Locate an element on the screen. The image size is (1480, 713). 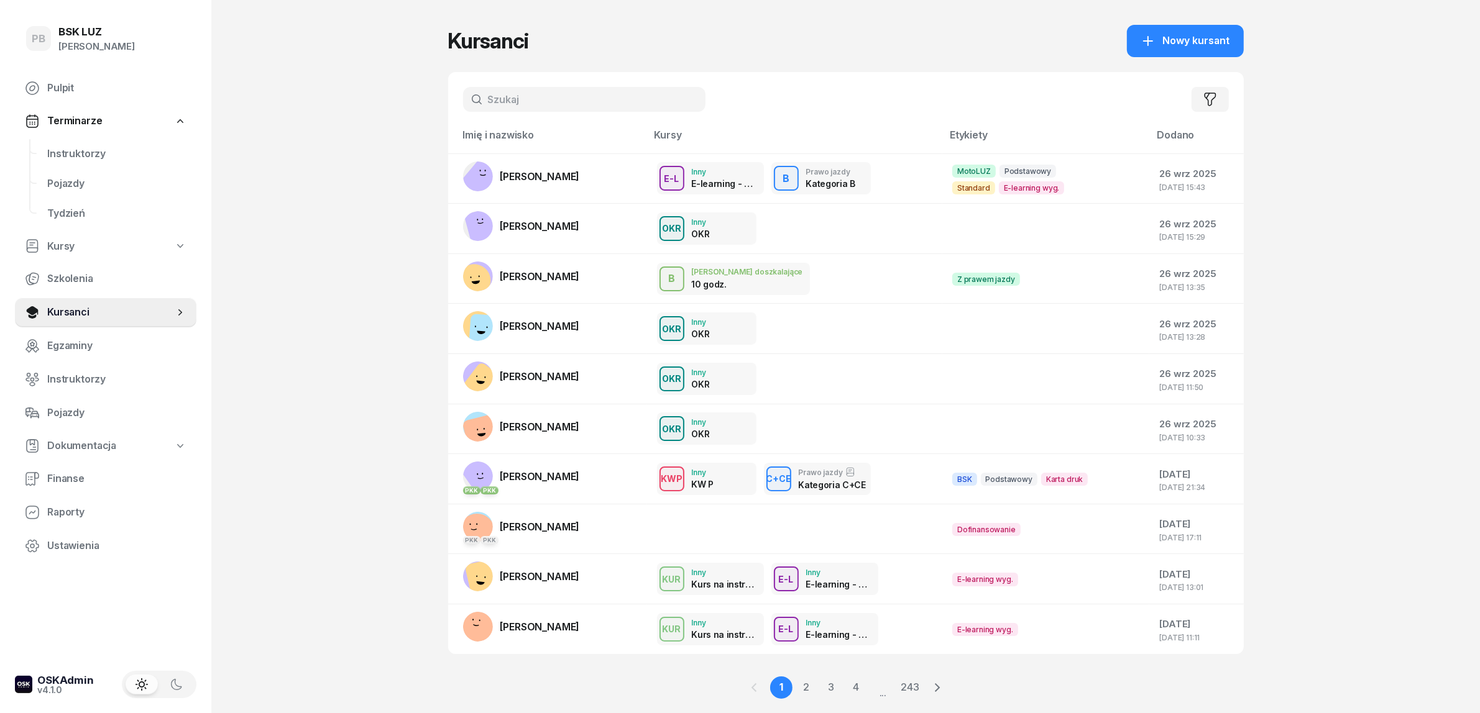
span: Kursanci is located at coordinates (111, 313).